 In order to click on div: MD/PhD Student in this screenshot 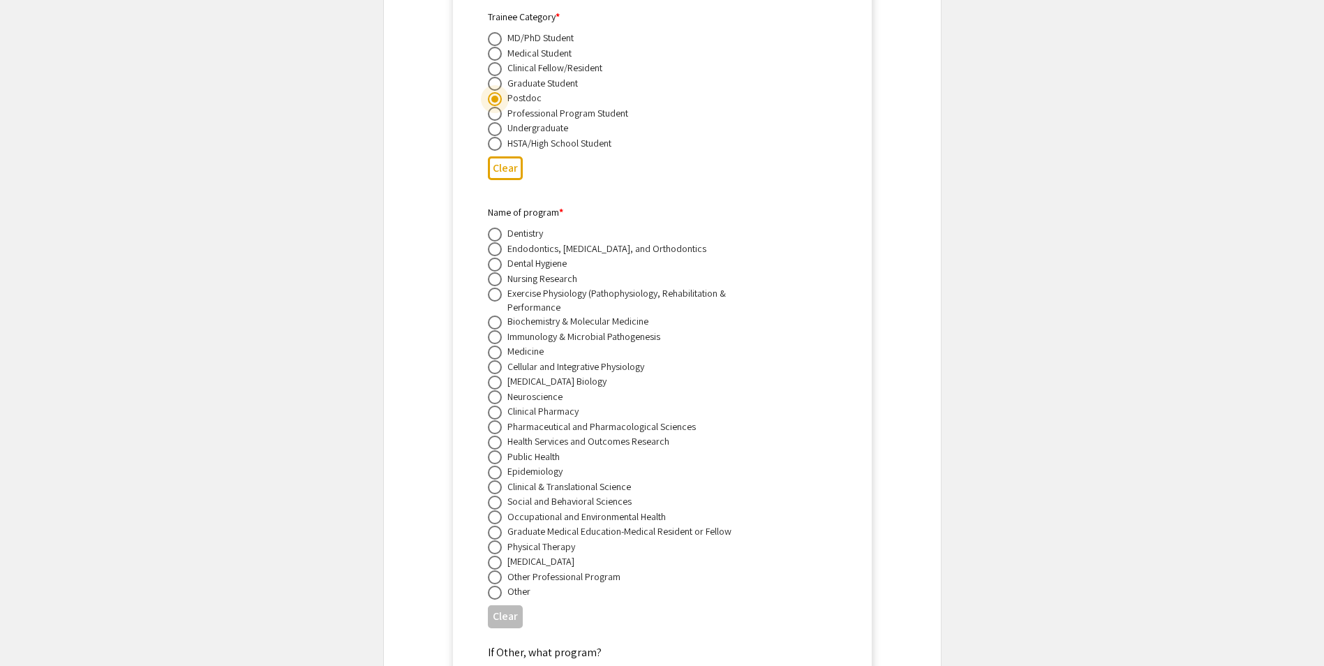, I will do `click(540, 38)`.